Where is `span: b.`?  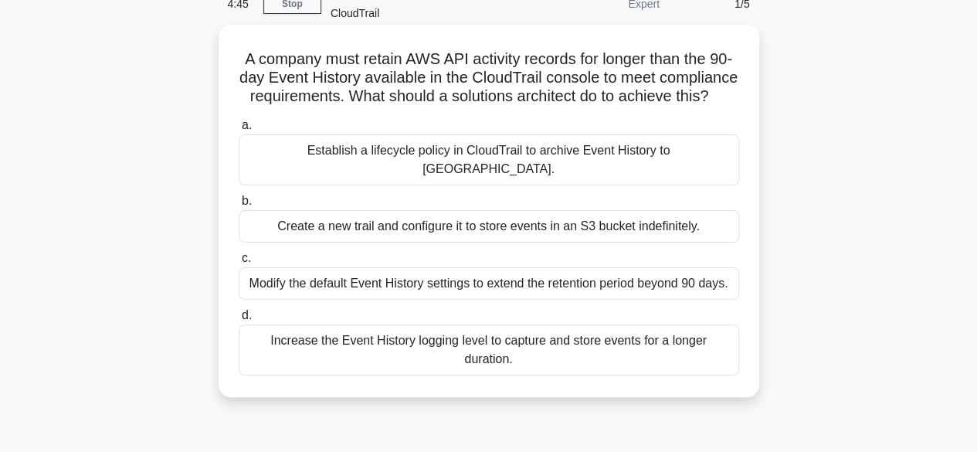
span: b. is located at coordinates (246, 200).